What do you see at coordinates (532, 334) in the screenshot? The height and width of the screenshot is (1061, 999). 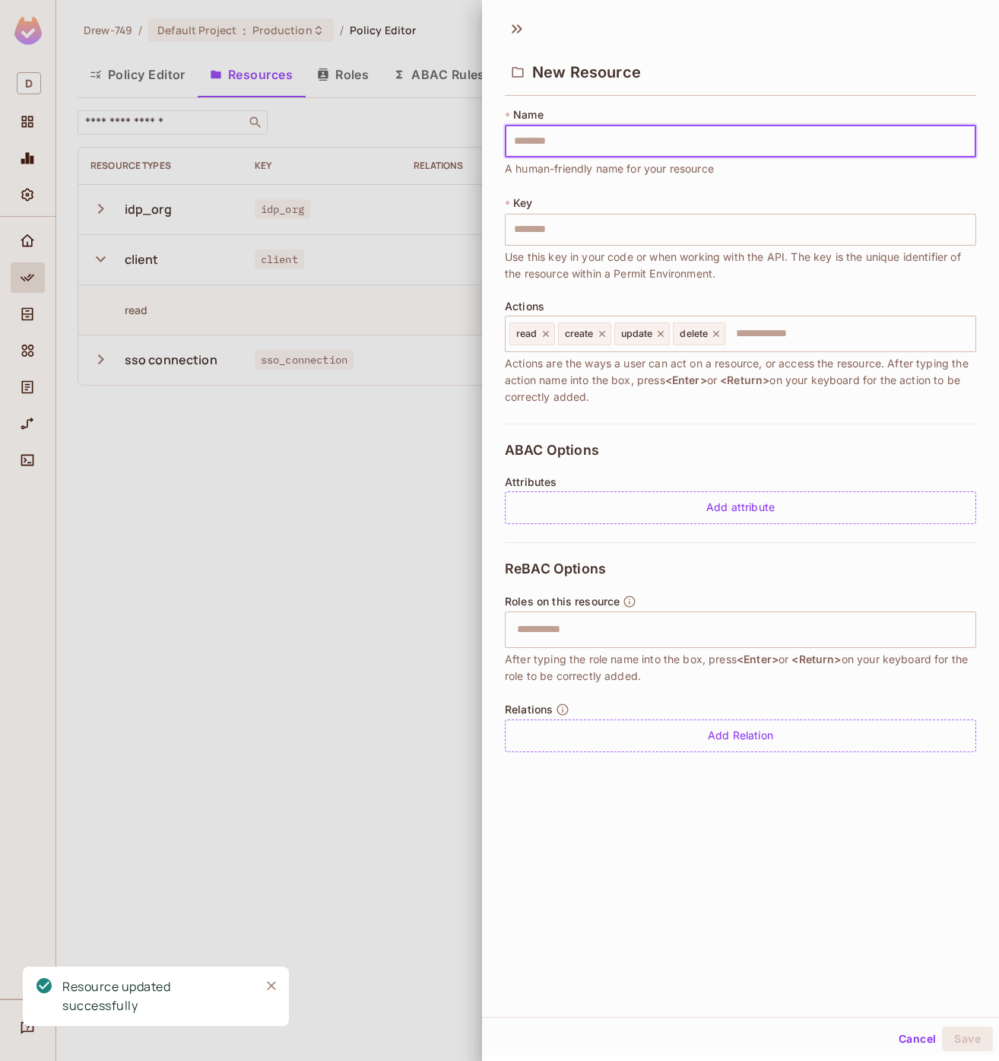 I see `div: read` at bounding box center [532, 334].